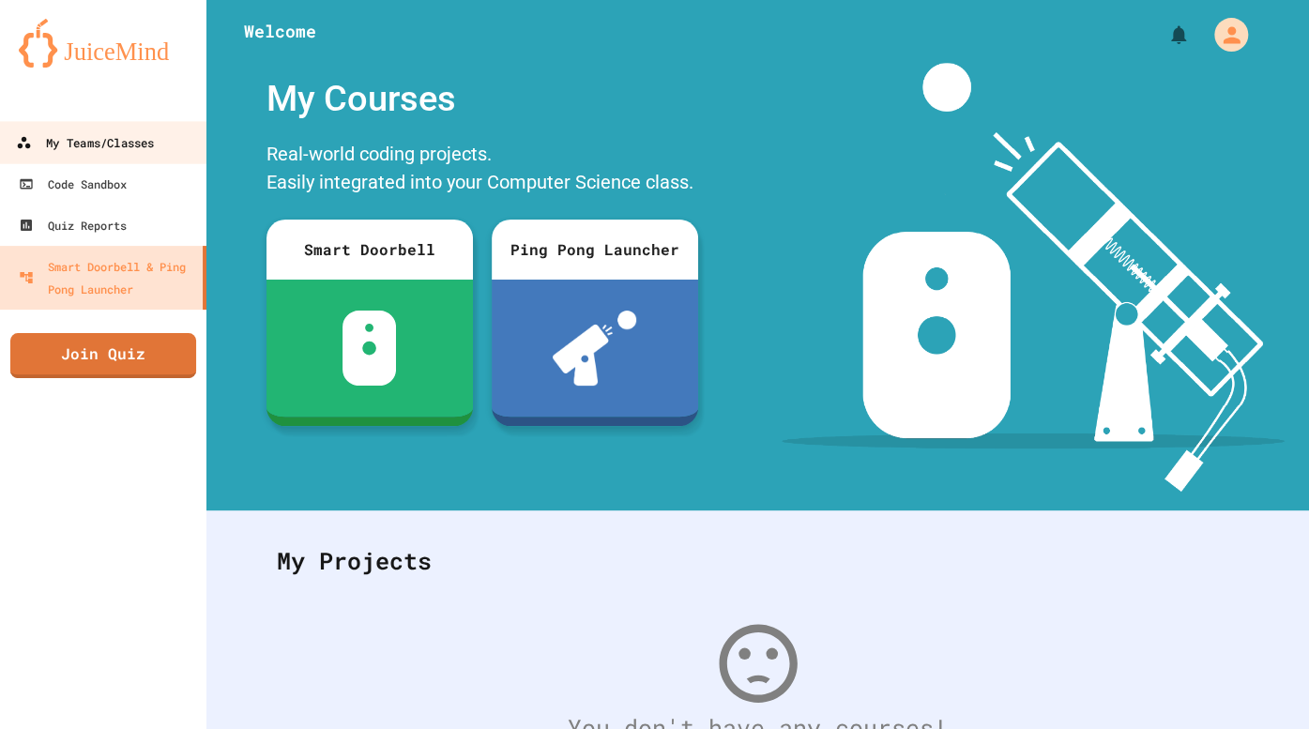  I want to click on img: ppl-with-ball.png, so click(594, 348).